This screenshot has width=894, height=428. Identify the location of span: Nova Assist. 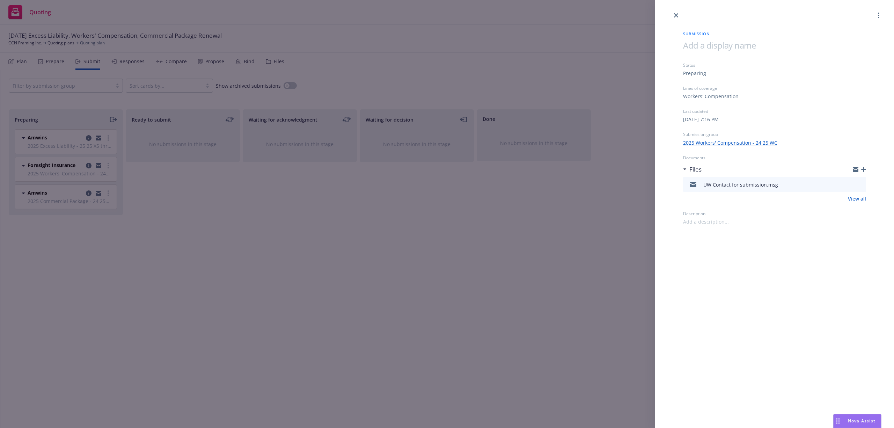
(861, 420).